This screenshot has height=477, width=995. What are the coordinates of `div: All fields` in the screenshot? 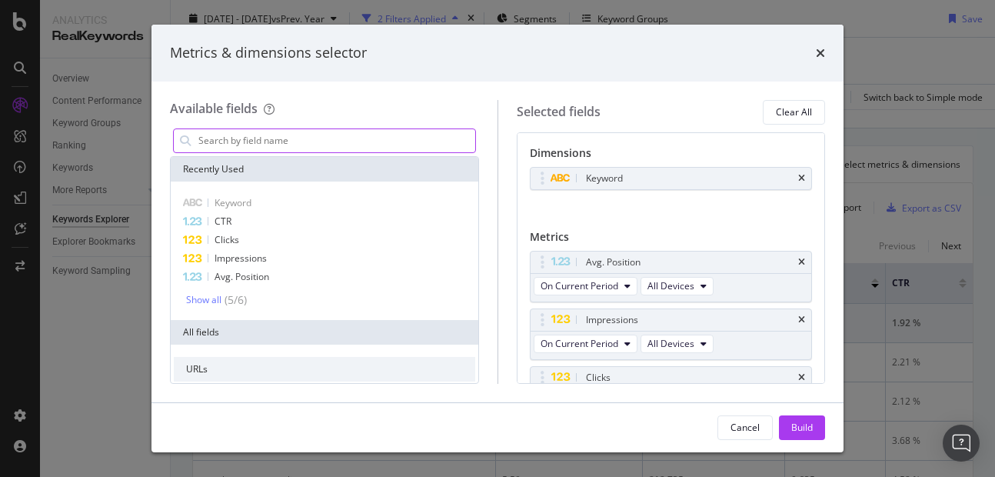 It's located at (324, 332).